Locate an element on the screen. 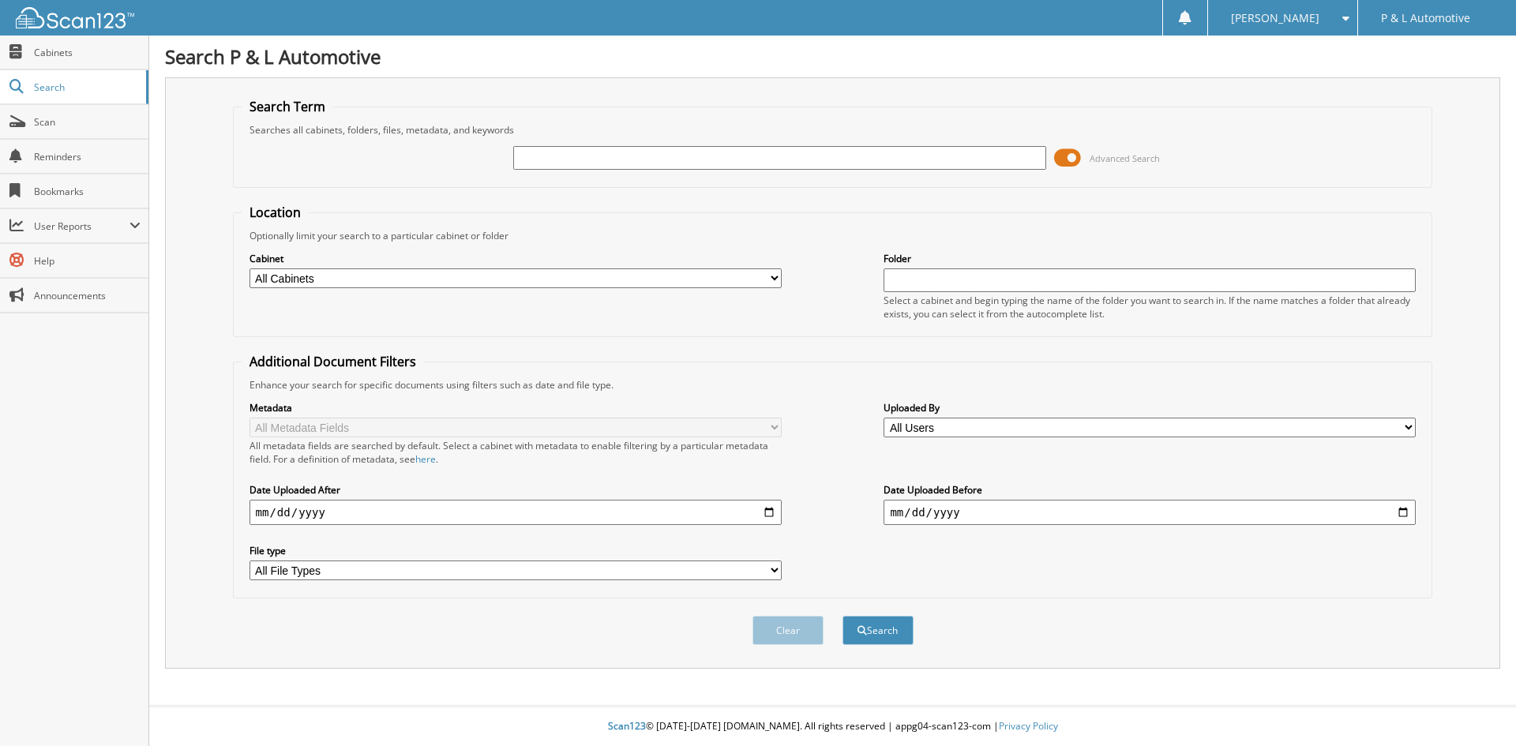 This screenshot has width=1516, height=746. label: Uploaded By is located at coordinates (1150, 407).